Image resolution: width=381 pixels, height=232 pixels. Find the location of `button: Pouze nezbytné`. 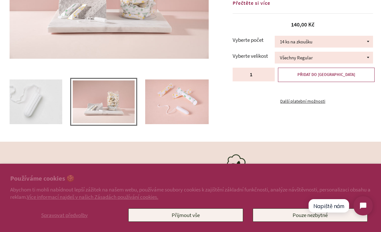

button: Pouze nezbytné is located at coordinates (310, 215).